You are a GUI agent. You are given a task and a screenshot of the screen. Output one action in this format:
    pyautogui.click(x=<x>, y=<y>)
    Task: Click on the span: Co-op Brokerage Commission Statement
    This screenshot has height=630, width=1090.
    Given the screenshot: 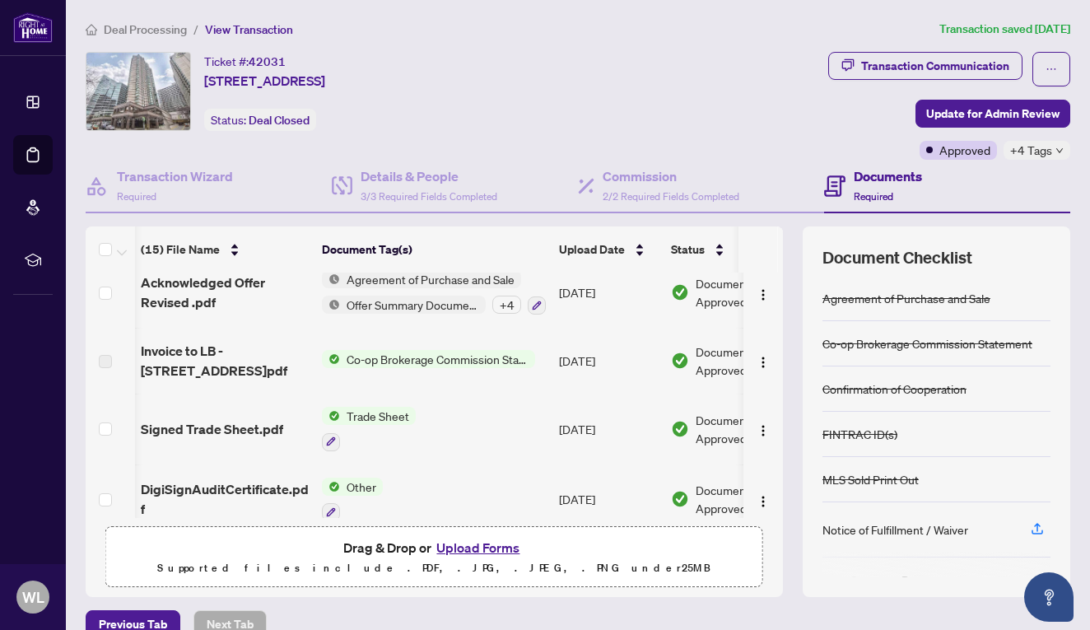 What is the action you would take?
    pyautogui.click(x=437, y=359)
    